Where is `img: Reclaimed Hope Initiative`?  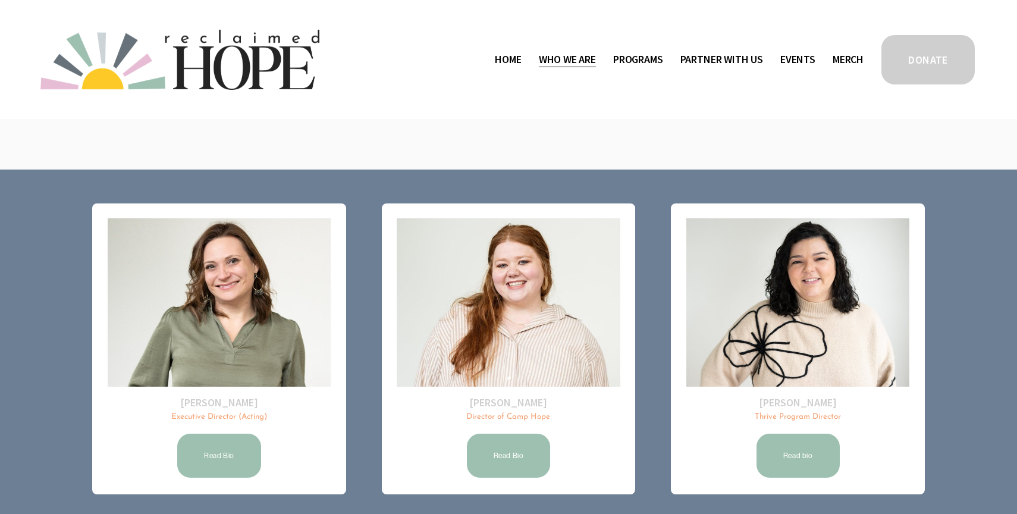 img: Reclaimed Hope Initiative is located at coordinates (180, 59).